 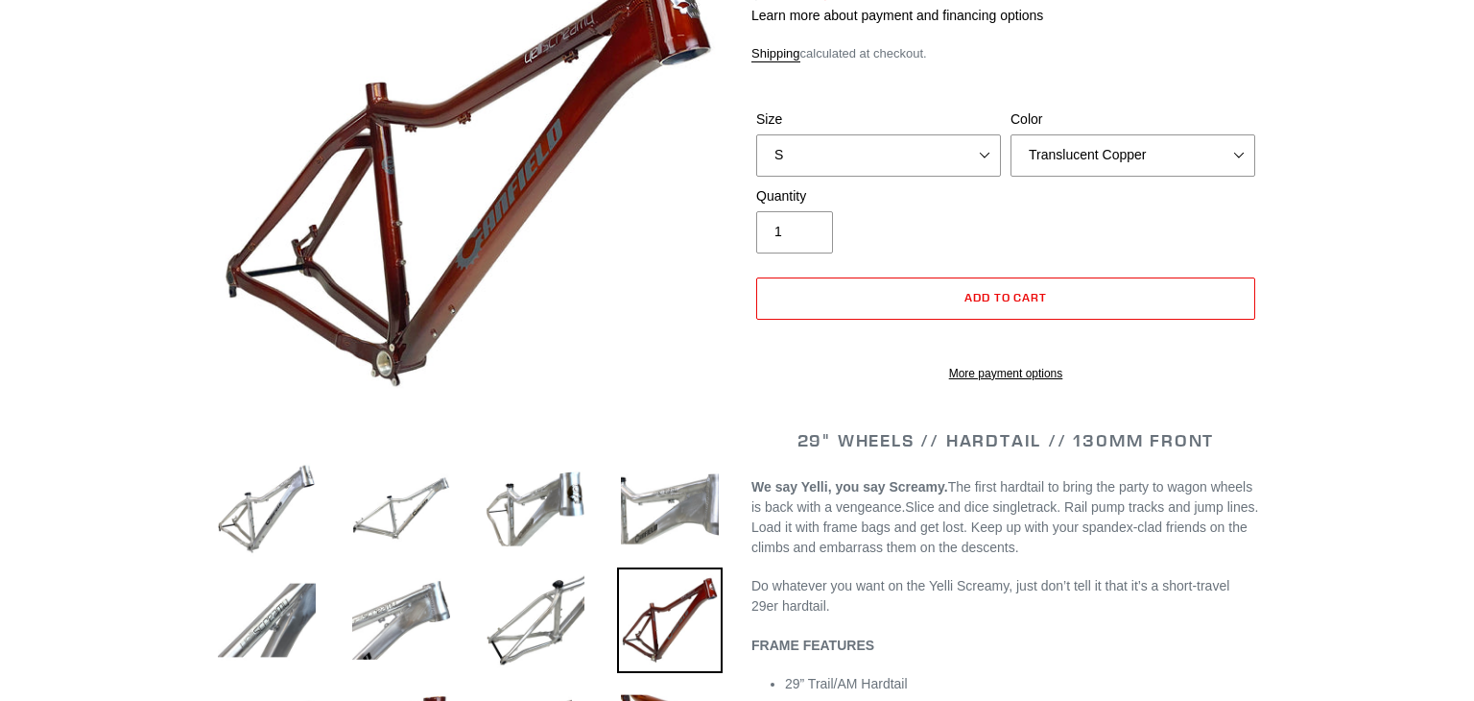 I want to click on label: Color, so click(x=1132, y=119).